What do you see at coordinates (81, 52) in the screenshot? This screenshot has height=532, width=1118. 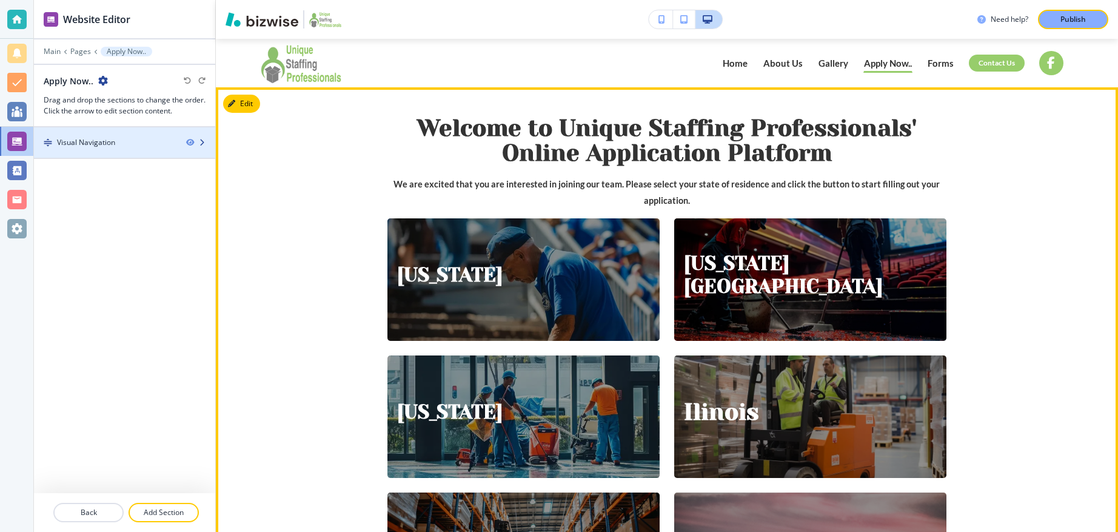 I see `button: Pages` at bounding box center [81, 52].